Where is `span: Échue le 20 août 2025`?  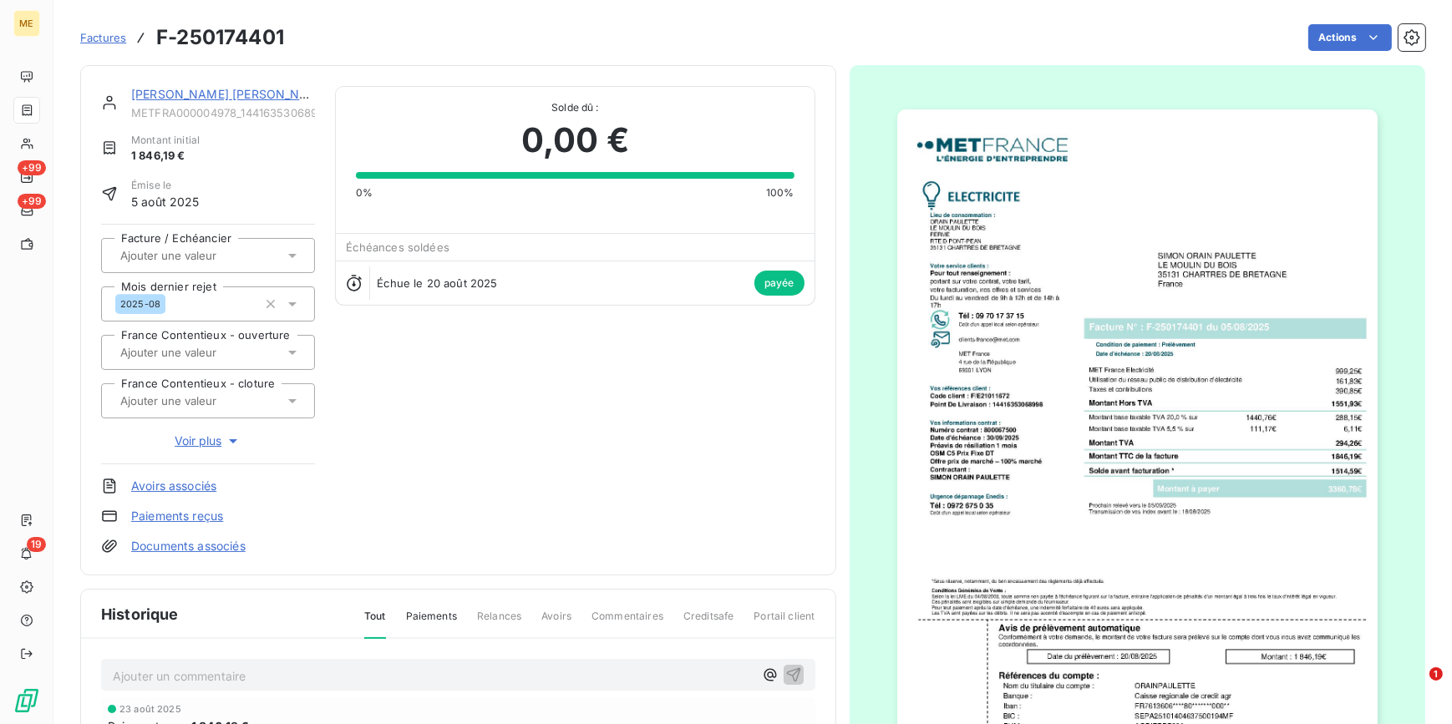 span: Échue le 20 août 2025 is located at coordinates (437, 283).